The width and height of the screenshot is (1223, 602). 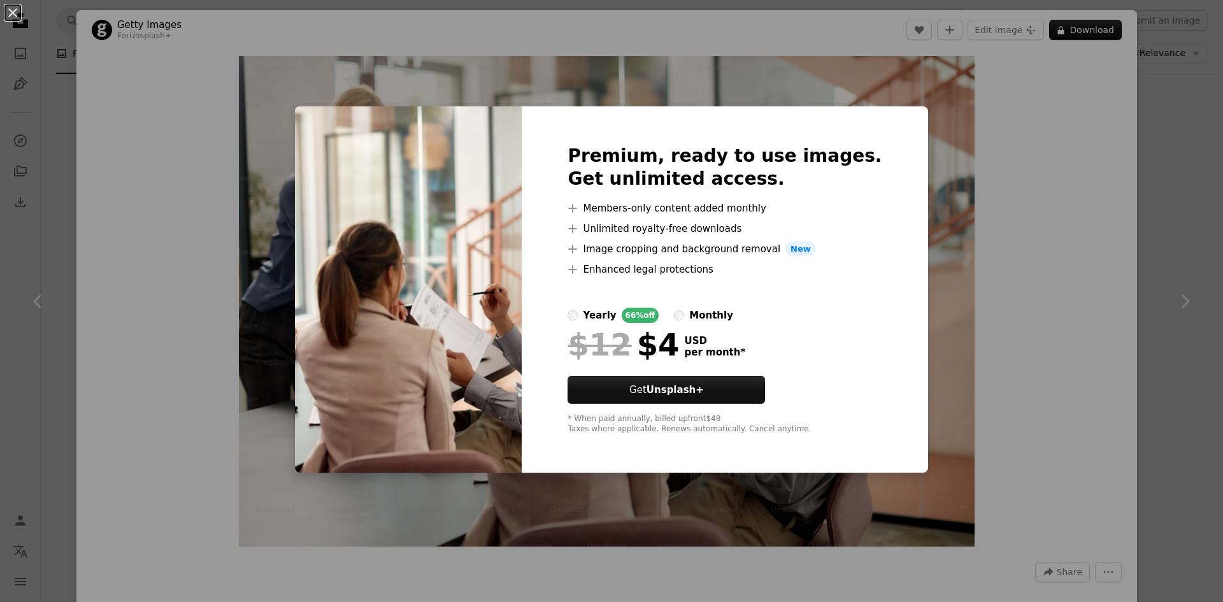 What do you see at coordinates (801, 249) in the screenshot?
I see `span: New` at bounding box center [801, 249].